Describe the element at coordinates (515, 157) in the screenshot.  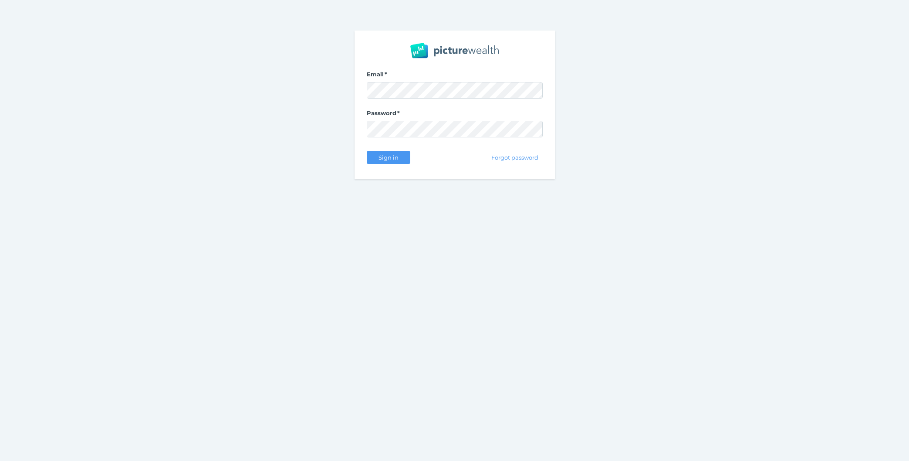
I see `span: Forgot password` at that location.